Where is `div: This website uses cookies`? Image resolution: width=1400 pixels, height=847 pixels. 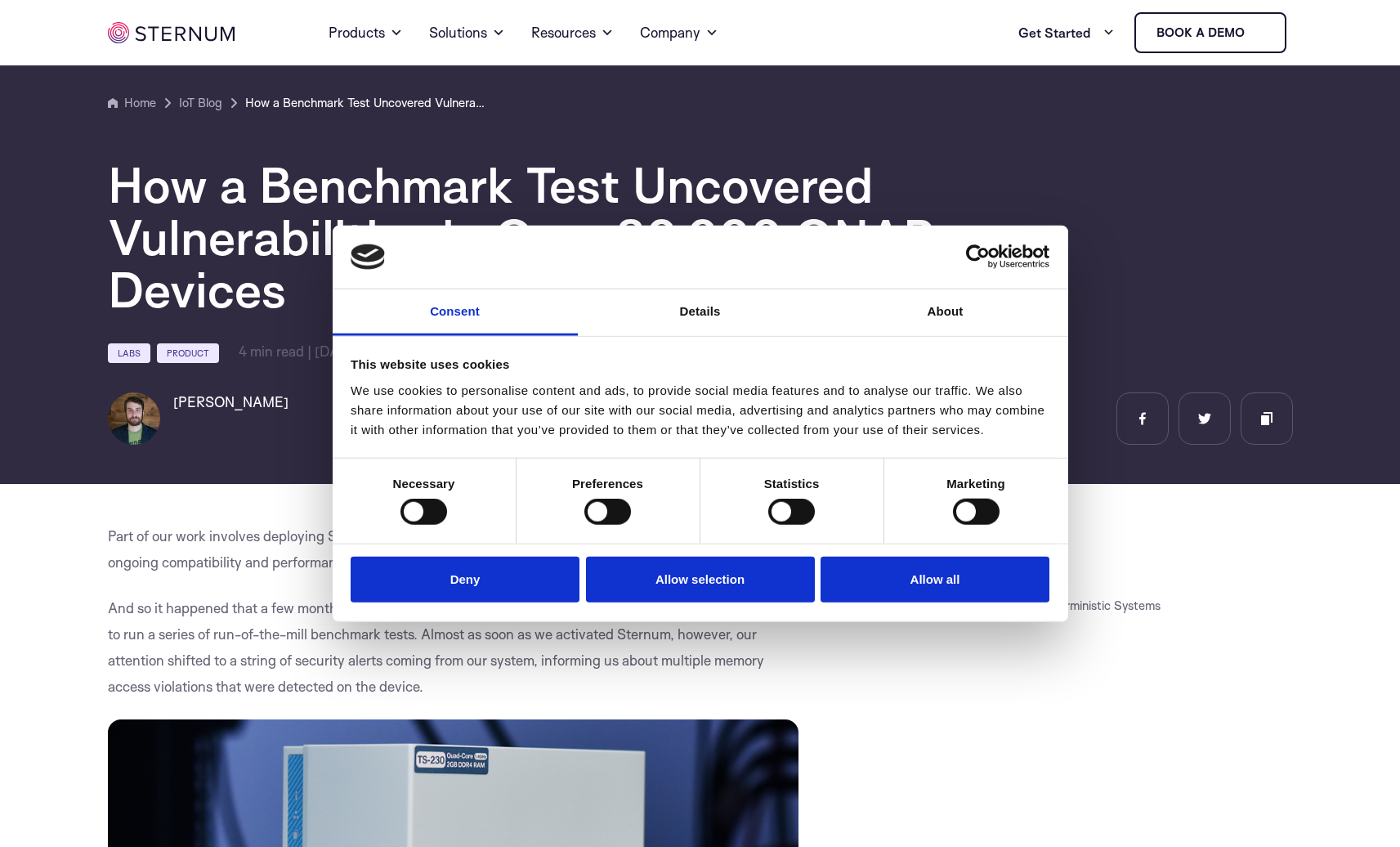 div: This website uses cookies is located at coordinates (699, 364).